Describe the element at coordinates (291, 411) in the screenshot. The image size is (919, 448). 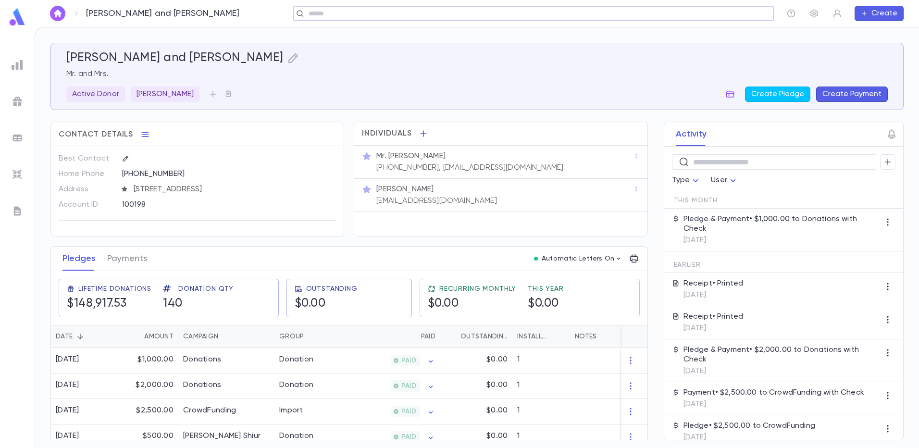
I see `div: Import` at that location.